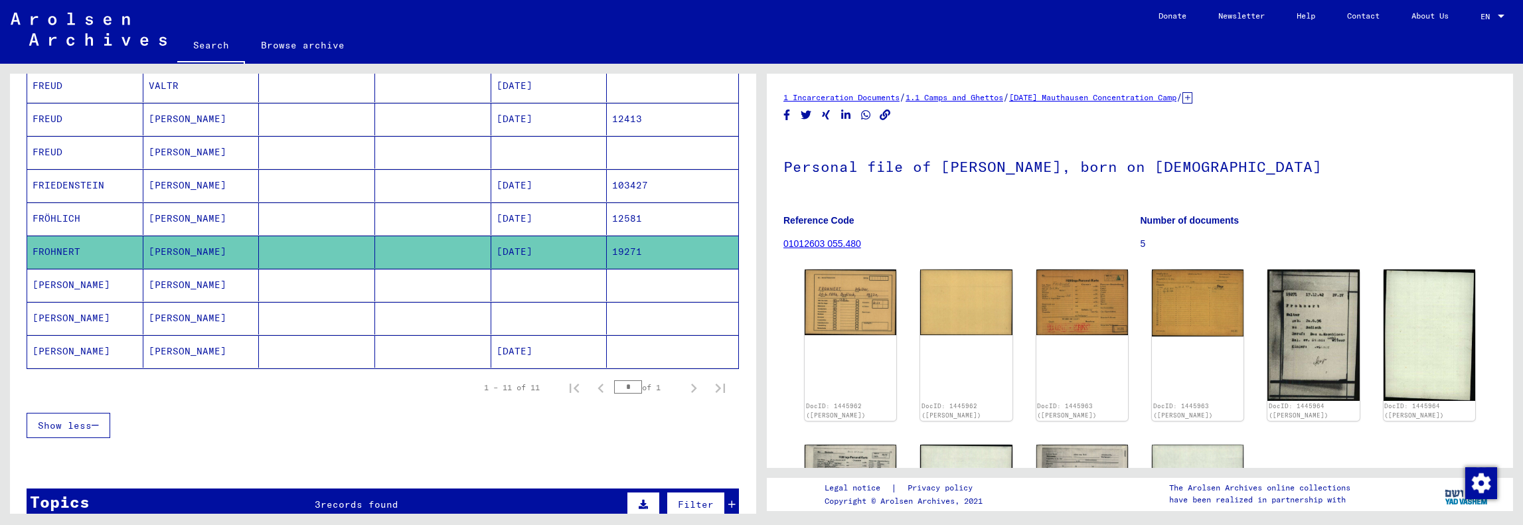 The image size is (1523, 525). Describe the element at coordinates (1190, 220) in the screenshot. I see `b: Number of documents` at that location.